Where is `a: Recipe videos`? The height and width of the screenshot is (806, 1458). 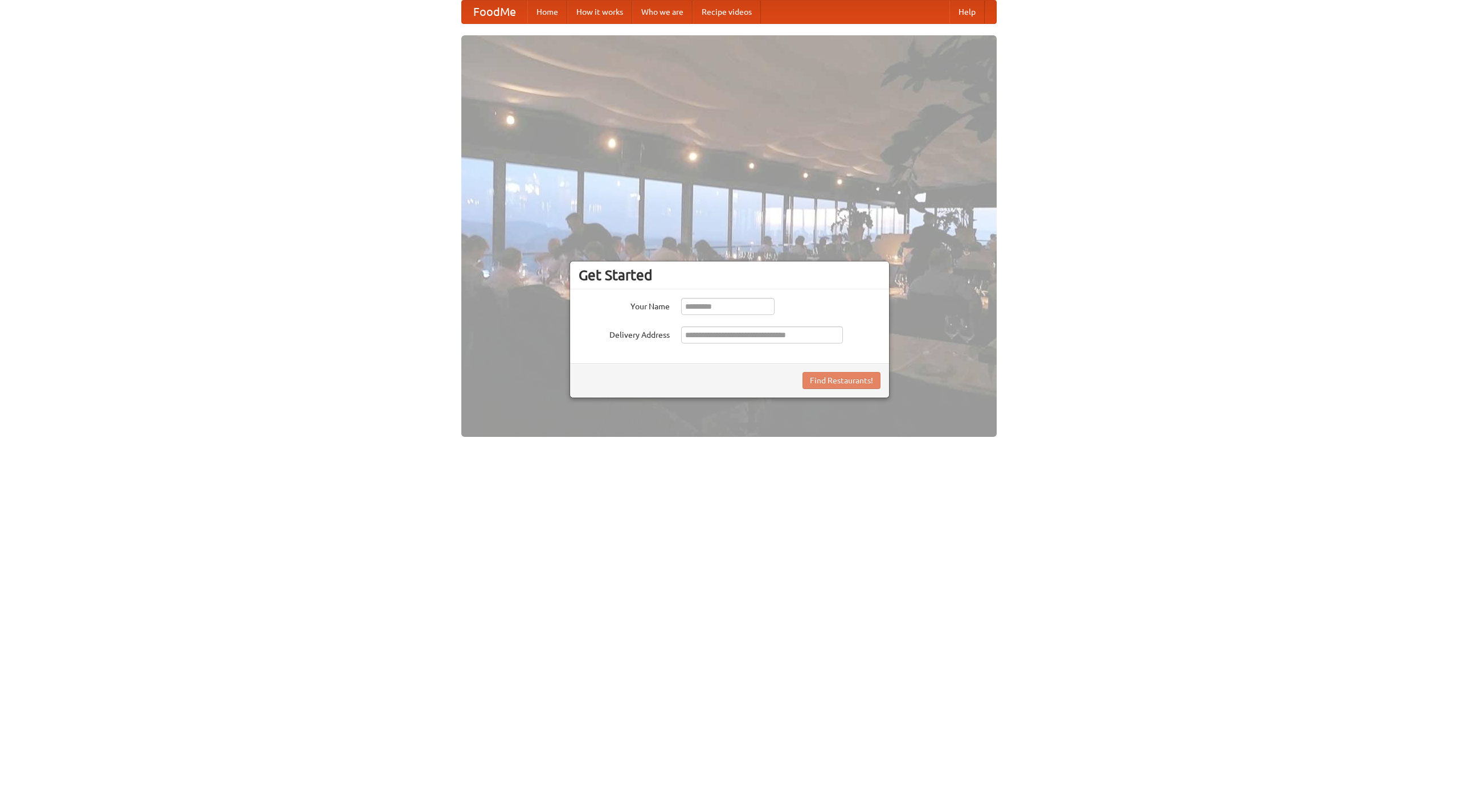 a: Recipe videos is located at coordinates (727, 12).